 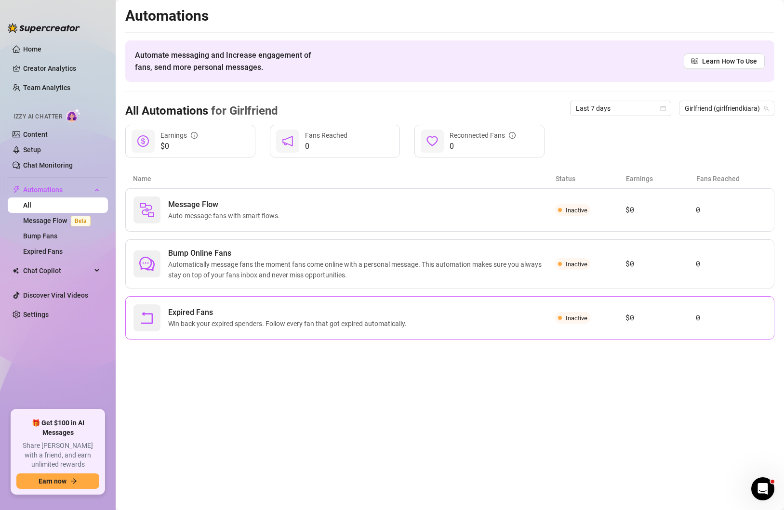 I want to click on span: Auto-message fans with smart flows., so click(x=226, y=216).